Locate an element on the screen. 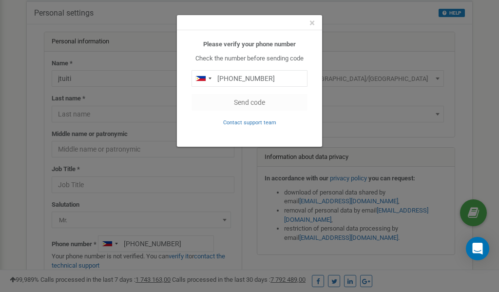 The height and width of the screenshot is (292, 499). small: Contact support team is located at coordinates (250, 122).